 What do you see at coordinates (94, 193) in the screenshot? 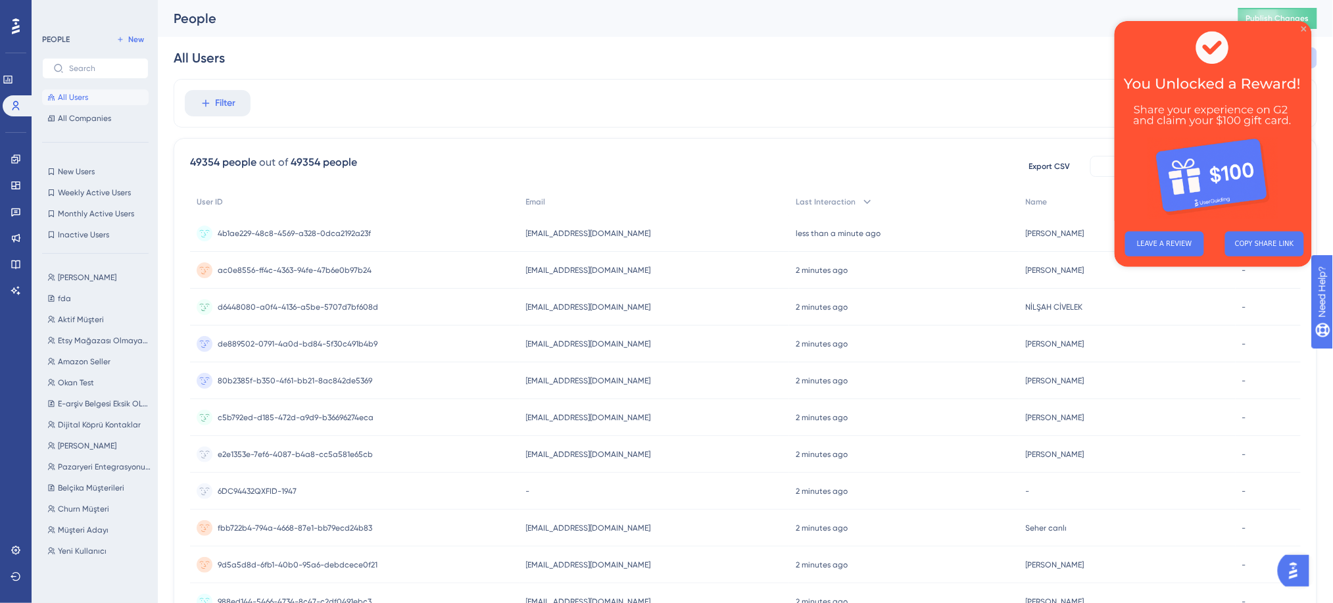
I see `span: Weekly Active Users` at bounding box center [94, 193].